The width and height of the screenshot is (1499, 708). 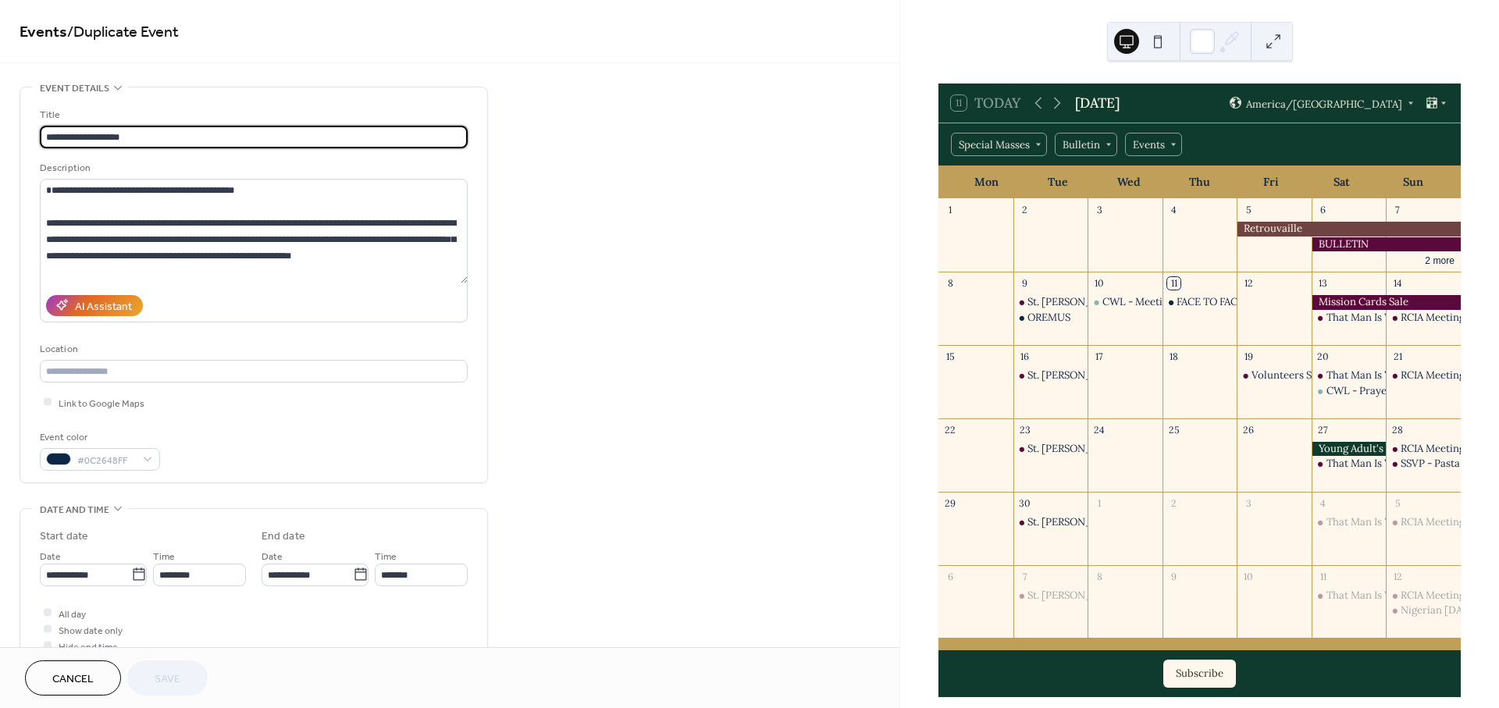 I want to click on span: Show date only, so click(x=91, y=630).